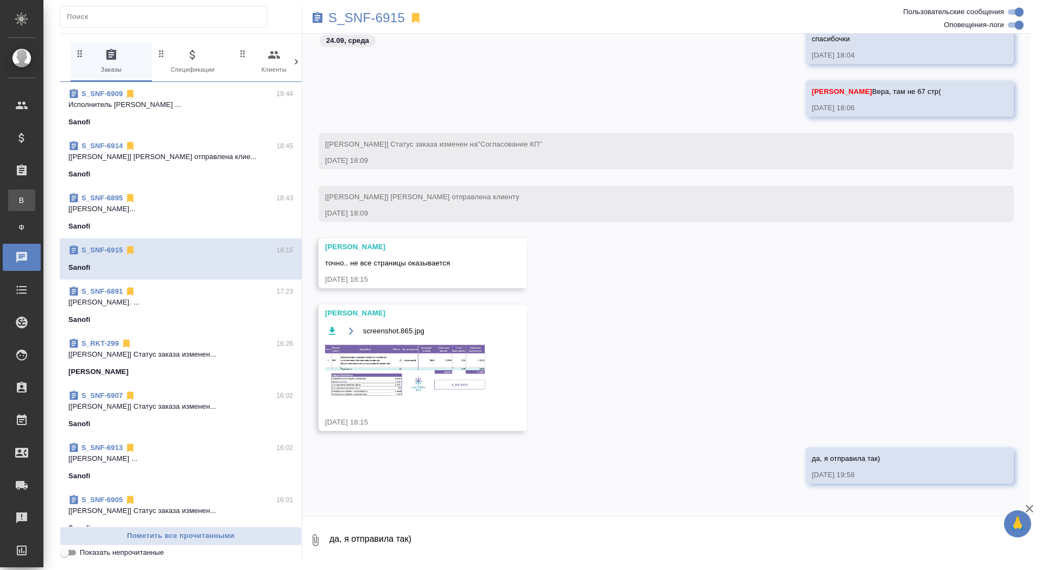  Describe the element at coordinates (167, 17) in the screenshot. I see `input: Поиск` at that location.